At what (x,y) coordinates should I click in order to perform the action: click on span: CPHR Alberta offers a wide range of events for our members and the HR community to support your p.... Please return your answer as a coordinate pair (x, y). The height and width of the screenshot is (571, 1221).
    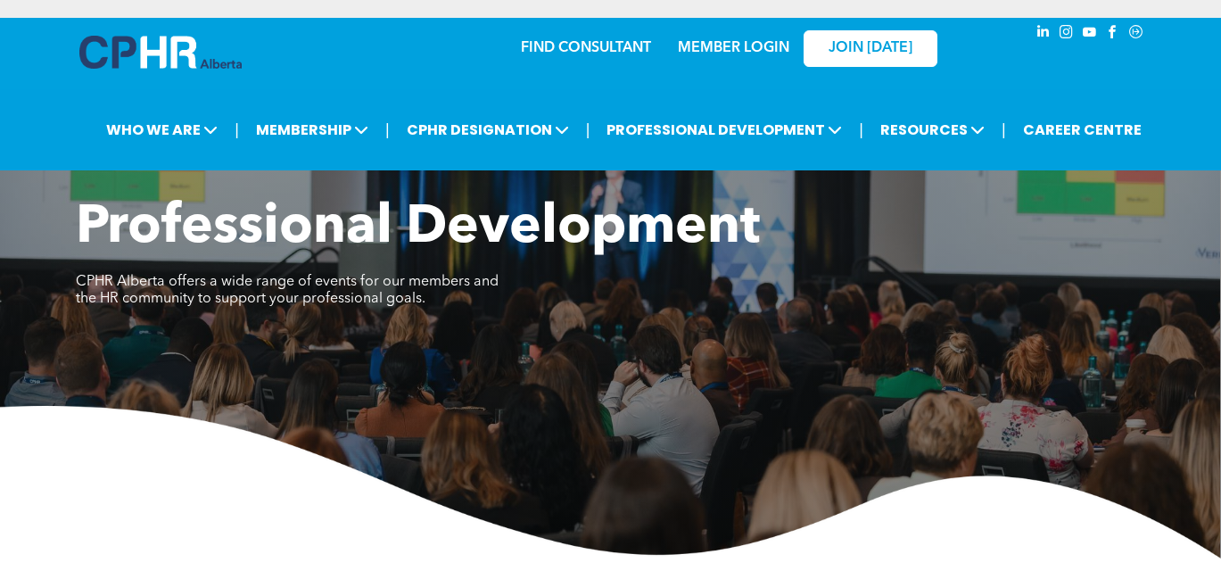
    Looking at the image, I should click on (287, 290).